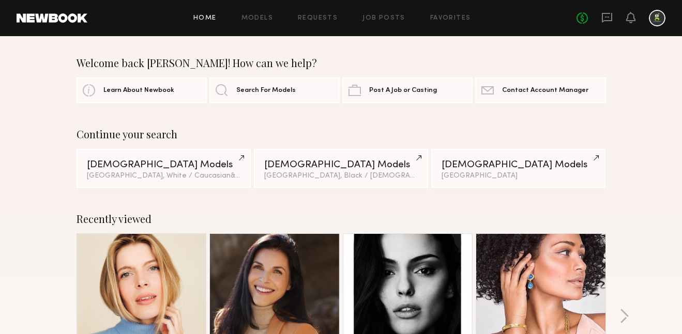 The height and width of the screenshot is (334, 682). What do you see at coordinates (384, 18) in the screenshot?
I see `a: Job Posts` at bounding box center [384, 18].